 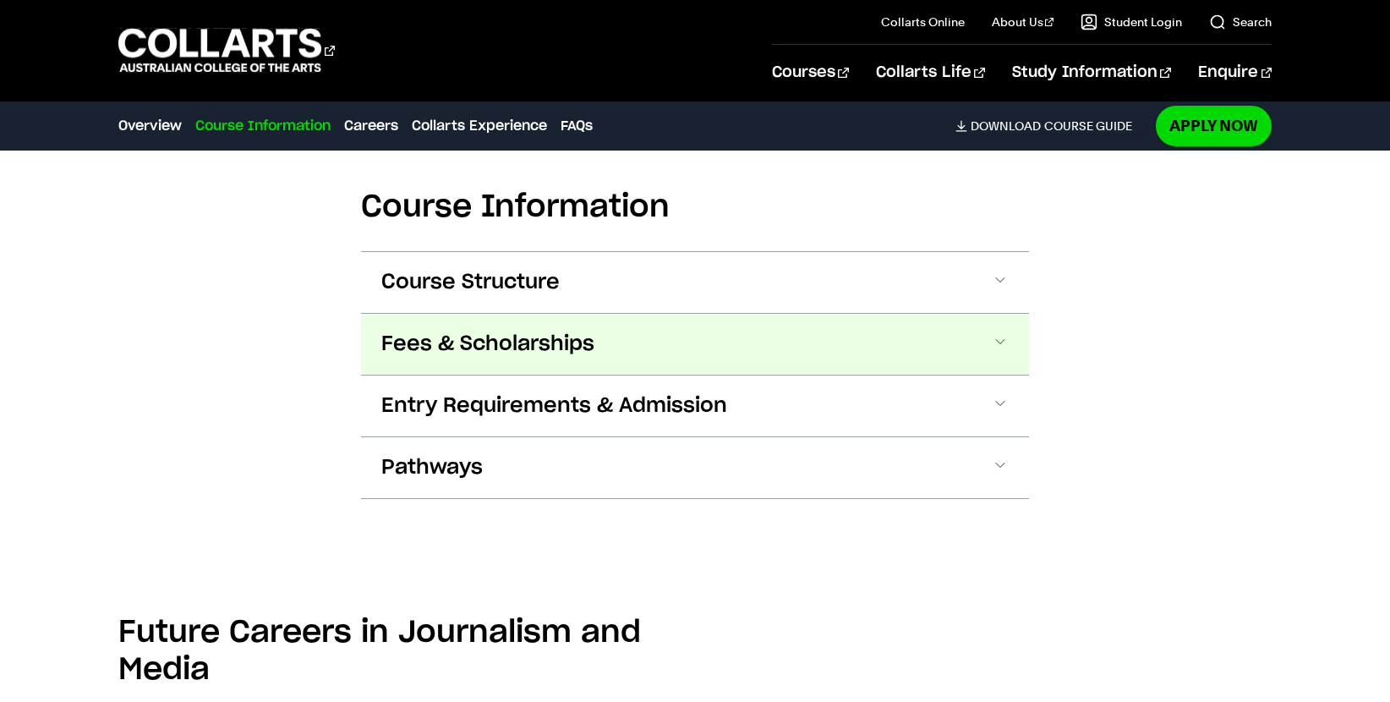 I want to click on a: Study Information, so click(x=1091, y=73).